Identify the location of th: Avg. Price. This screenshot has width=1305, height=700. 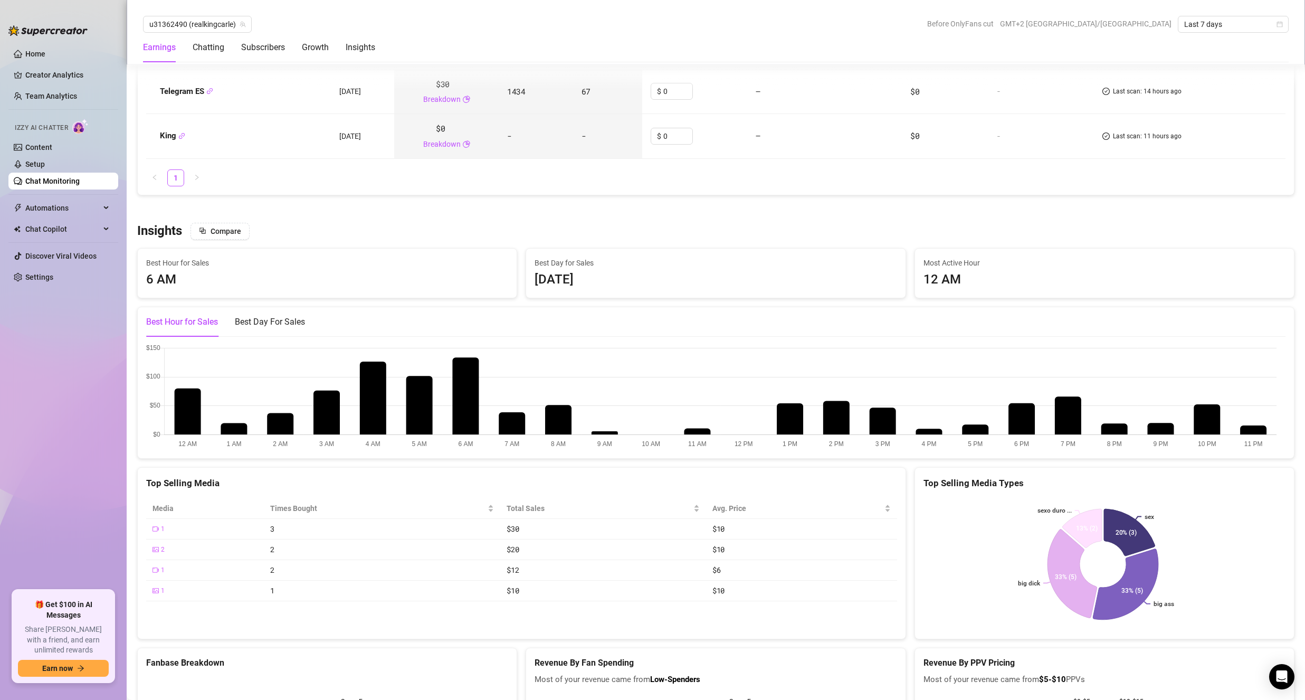
(801, 508).